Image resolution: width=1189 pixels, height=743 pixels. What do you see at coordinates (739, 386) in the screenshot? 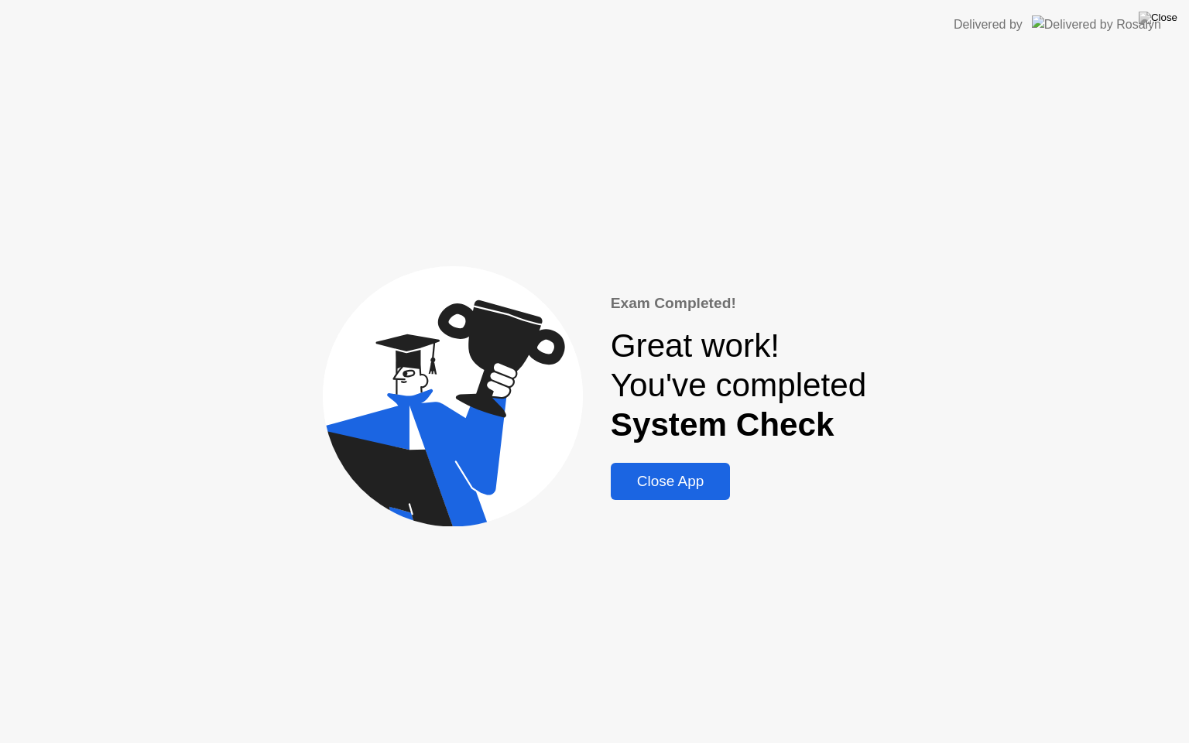
I see `div: Great work! You've completed` at bounding box center [739, 386].